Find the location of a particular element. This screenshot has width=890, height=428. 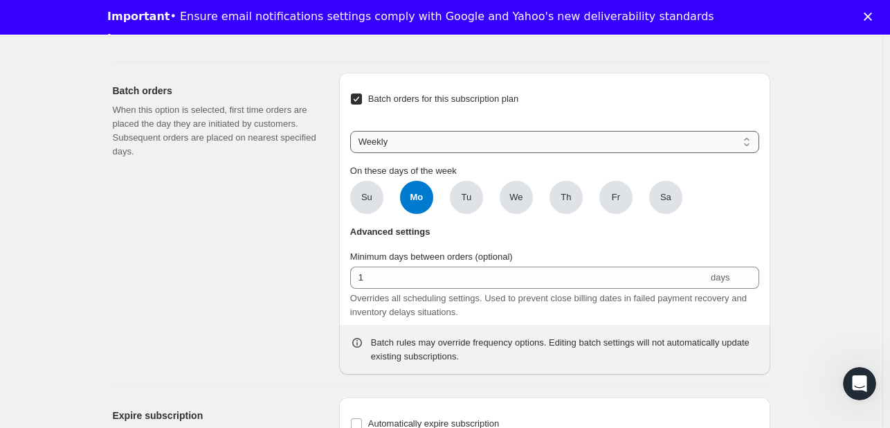

div: • Ensure email notifications settings comply with Google and Yahoo's new deliverability standards is located at coordinates (410, 17).